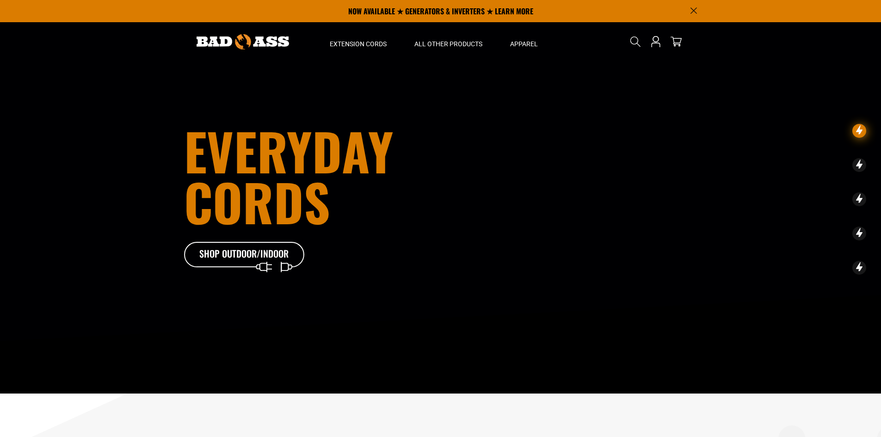 Image resolution: width=881 pixels, height=437 pixels. What do you see at coordinates (448, 42) in the screenshot?
I see `summary: All Other Products` at bounding box center [448, 42].